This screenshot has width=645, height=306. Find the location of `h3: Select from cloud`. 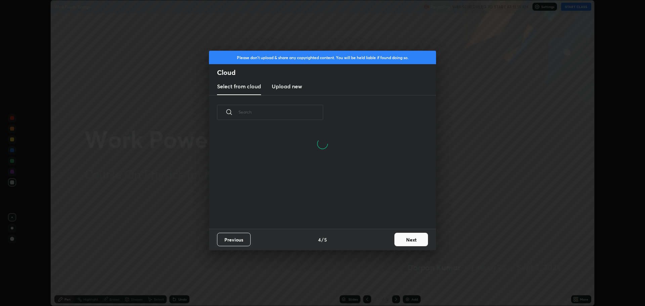

h3: Select from cloud is located at coordinates (239, 86).